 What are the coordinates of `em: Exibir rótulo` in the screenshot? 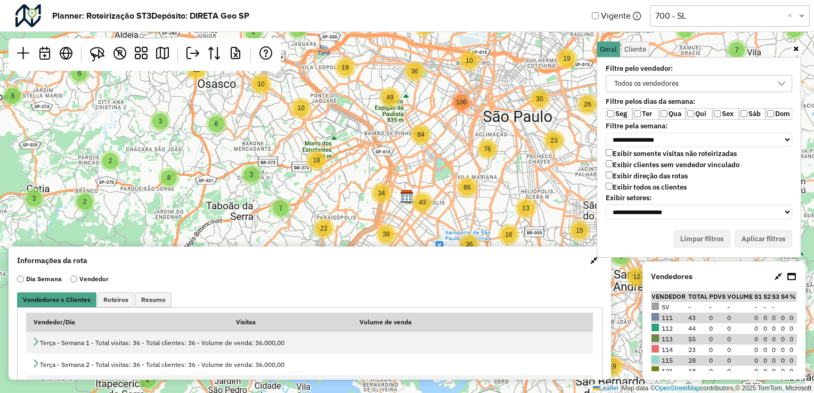 It's located at (120, 53).